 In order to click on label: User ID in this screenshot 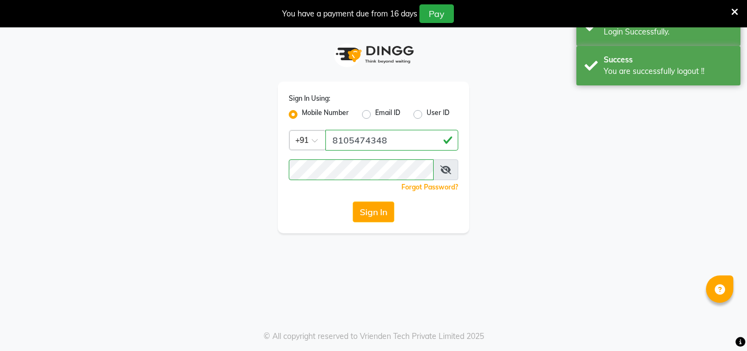, I will do `click(438, 114)`.